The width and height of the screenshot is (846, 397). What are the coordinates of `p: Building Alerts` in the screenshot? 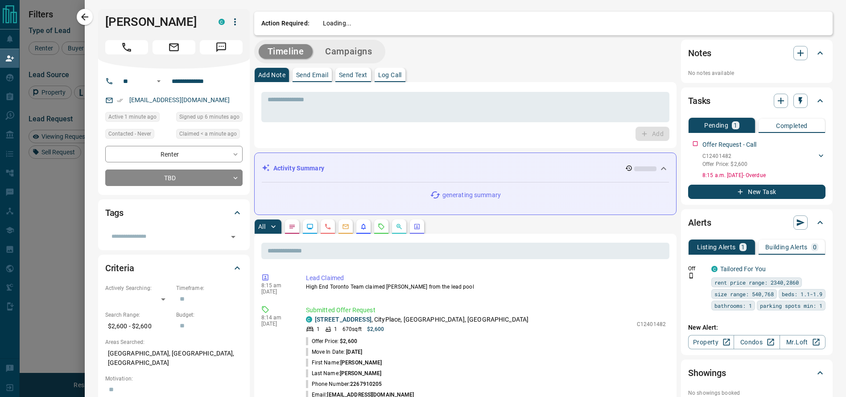 It's located at (787, 247).